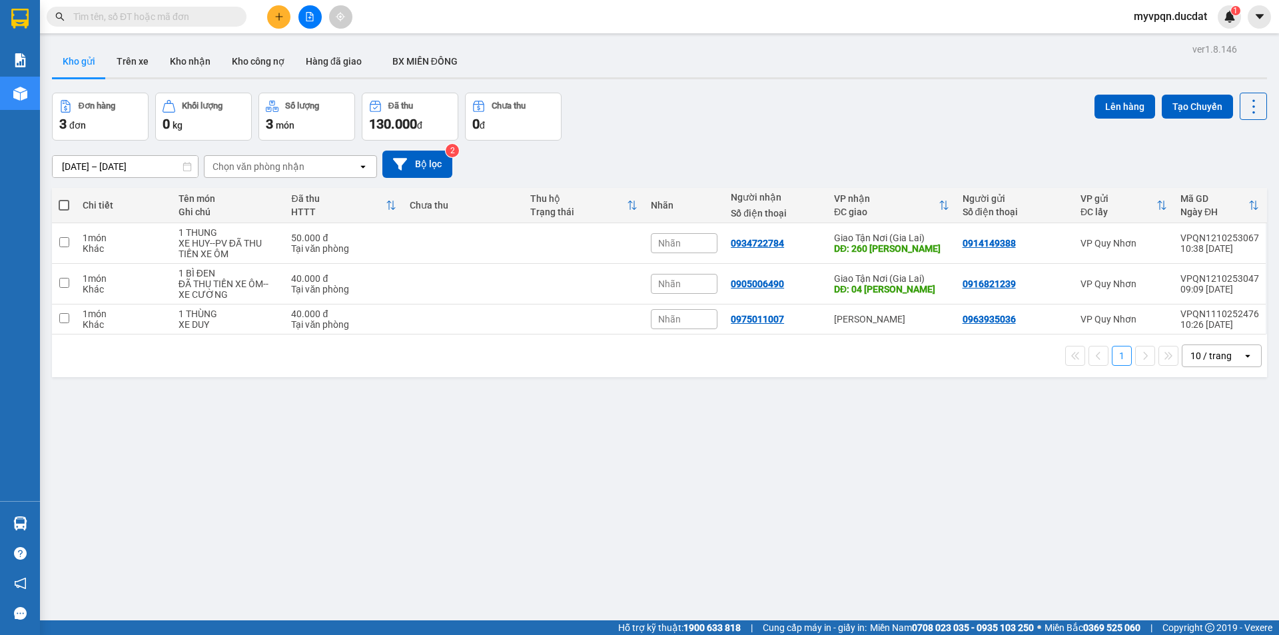 The image size is (1279, 635). Describe the element at coordinates (228, 324) in the screenshot. I see `div: XE DUY` at that location.